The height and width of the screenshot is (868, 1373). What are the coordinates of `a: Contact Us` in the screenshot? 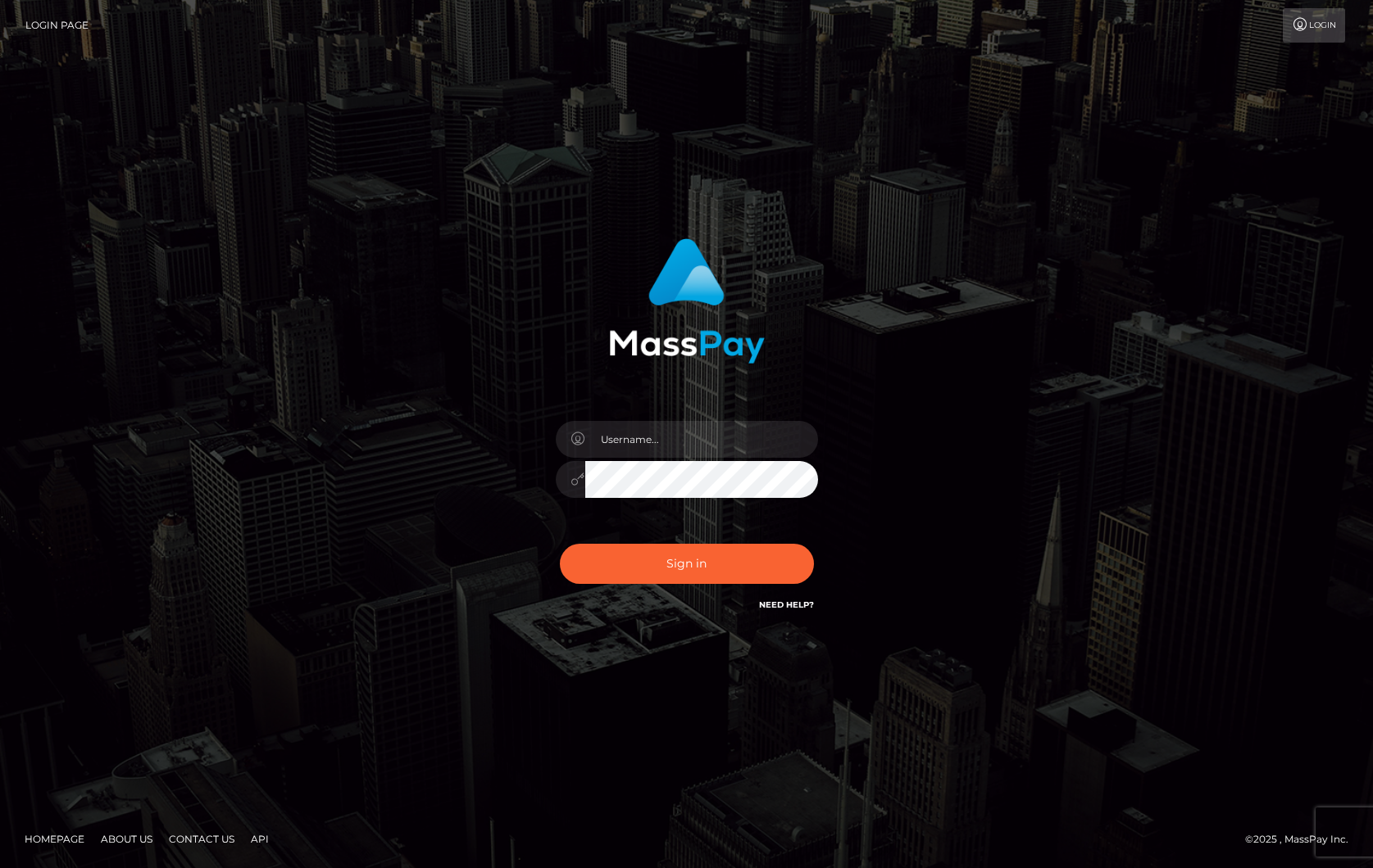 It's located at (201, 839).